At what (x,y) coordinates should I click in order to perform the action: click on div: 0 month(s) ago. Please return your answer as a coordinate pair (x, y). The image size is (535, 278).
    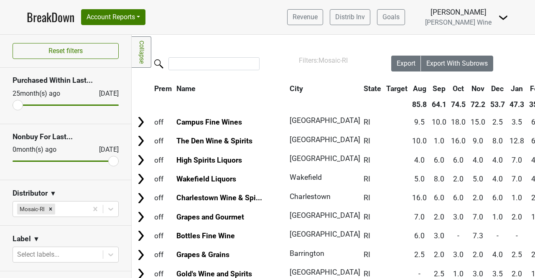
    Looking at the image, I should click on (46, 150).